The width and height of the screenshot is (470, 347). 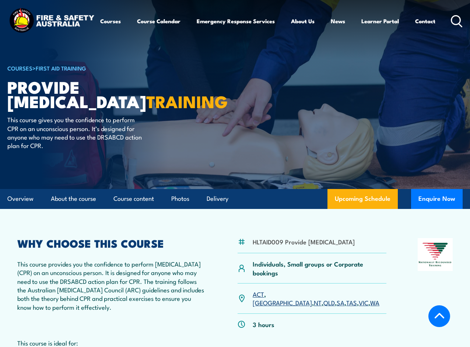 I want to click on a: About the course, so click(x=73, y=198).